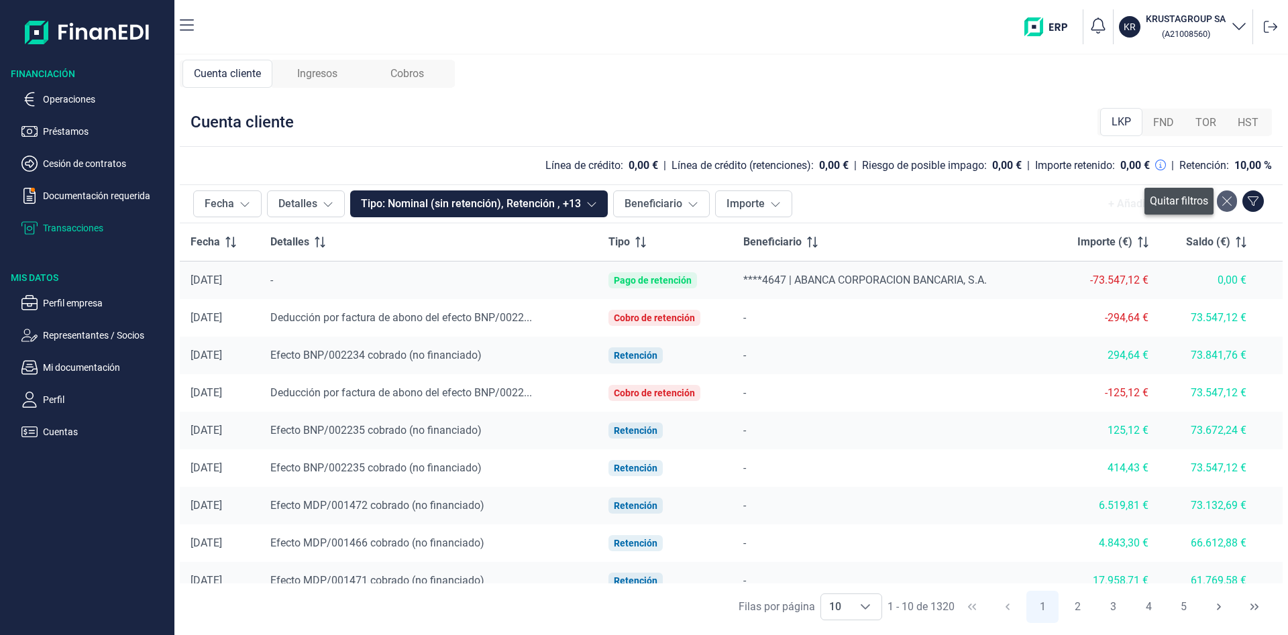 Image resolution: width=1288 pixels, height=635 pixels. I want to click on div: 6.519,81 €, so click(1104, 506).